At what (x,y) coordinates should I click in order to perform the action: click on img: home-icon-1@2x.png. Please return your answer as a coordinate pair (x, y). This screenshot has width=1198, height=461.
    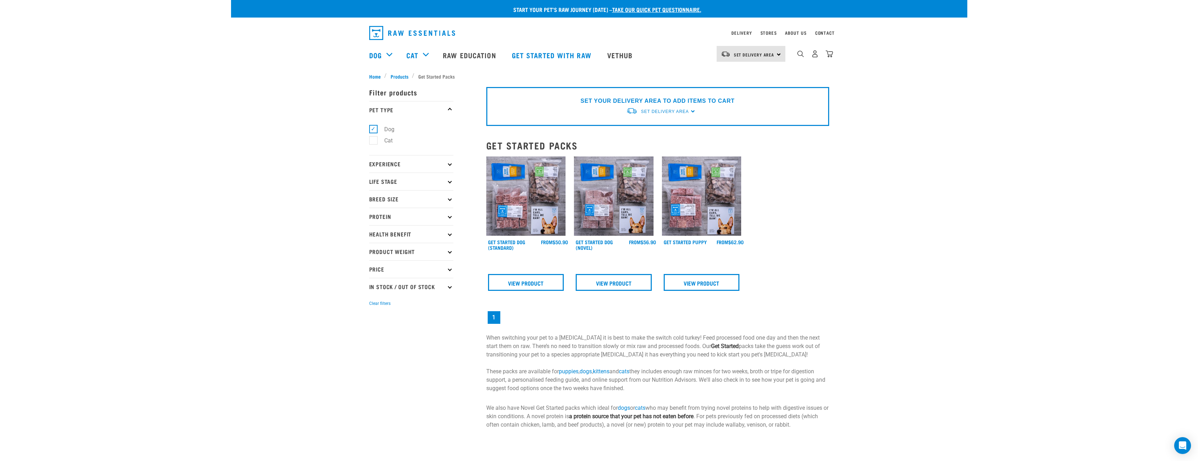
    Looking at the image, I should click on (800, 54).